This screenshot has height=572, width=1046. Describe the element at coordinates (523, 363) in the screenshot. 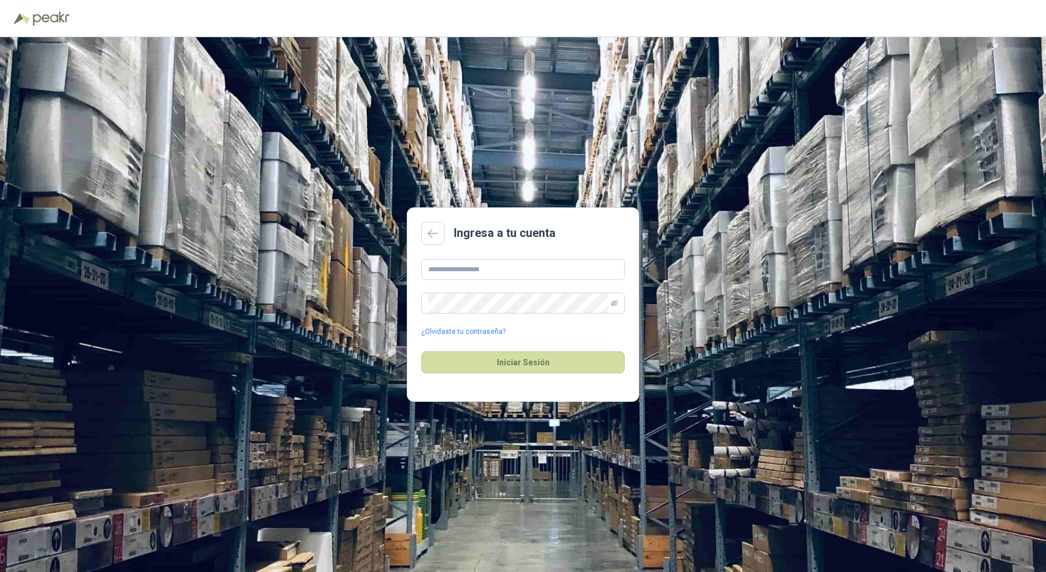

I see `button: Iniciar Sesión` at that location.